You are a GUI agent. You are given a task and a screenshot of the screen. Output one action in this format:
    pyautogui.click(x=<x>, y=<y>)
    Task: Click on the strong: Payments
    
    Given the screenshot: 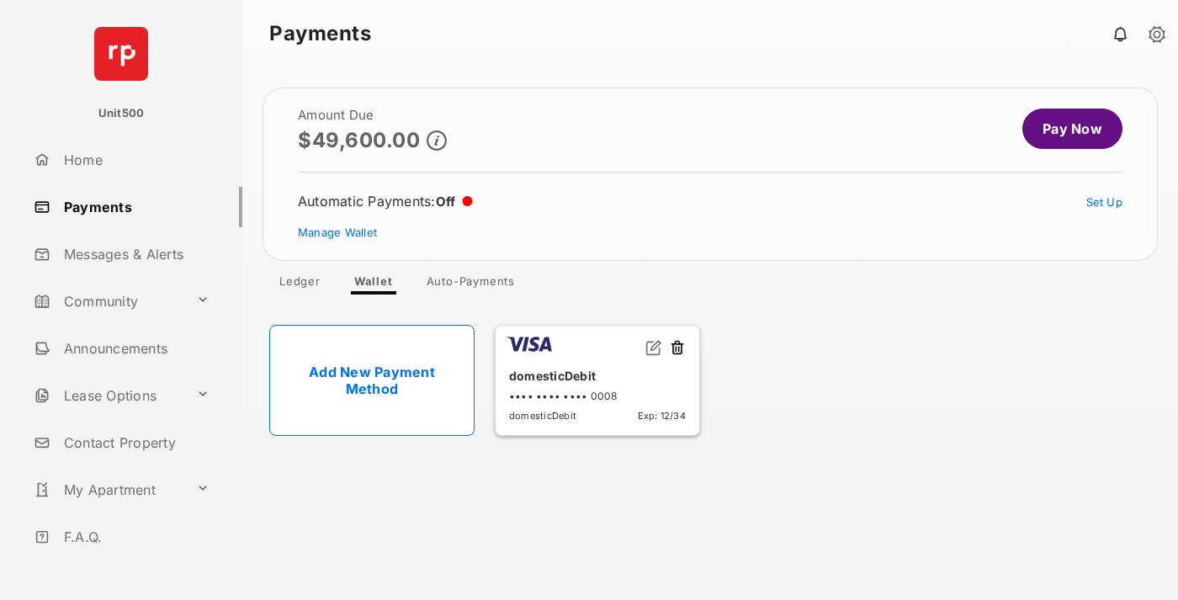 What is the action you would take?
    pyautogui.click(x=320, y=34)
    